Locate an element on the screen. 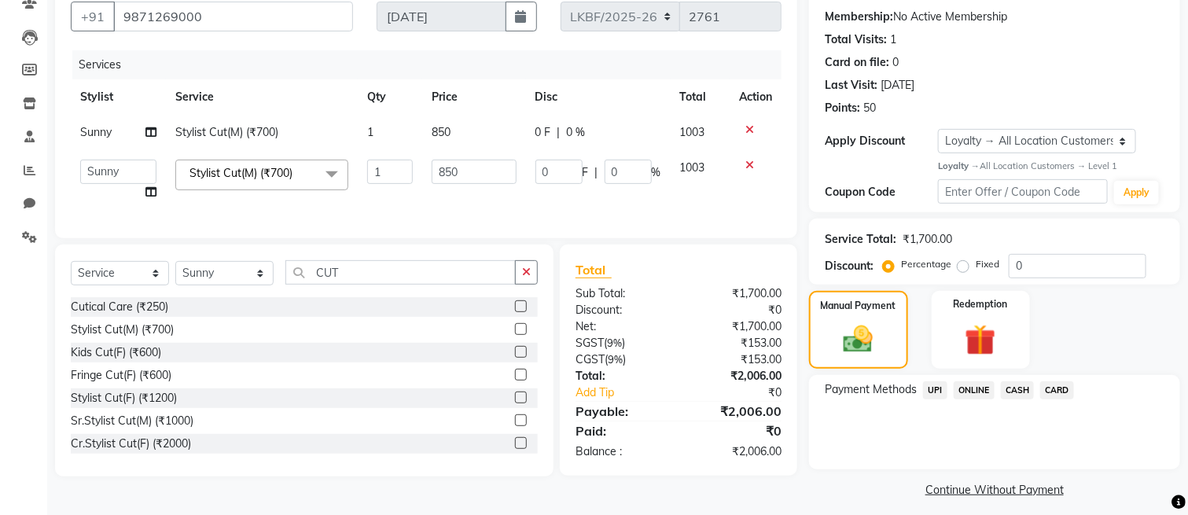 The height and width of the screenshot is (515, 1188). a: Add Tip is located at coordinates (631, 392).